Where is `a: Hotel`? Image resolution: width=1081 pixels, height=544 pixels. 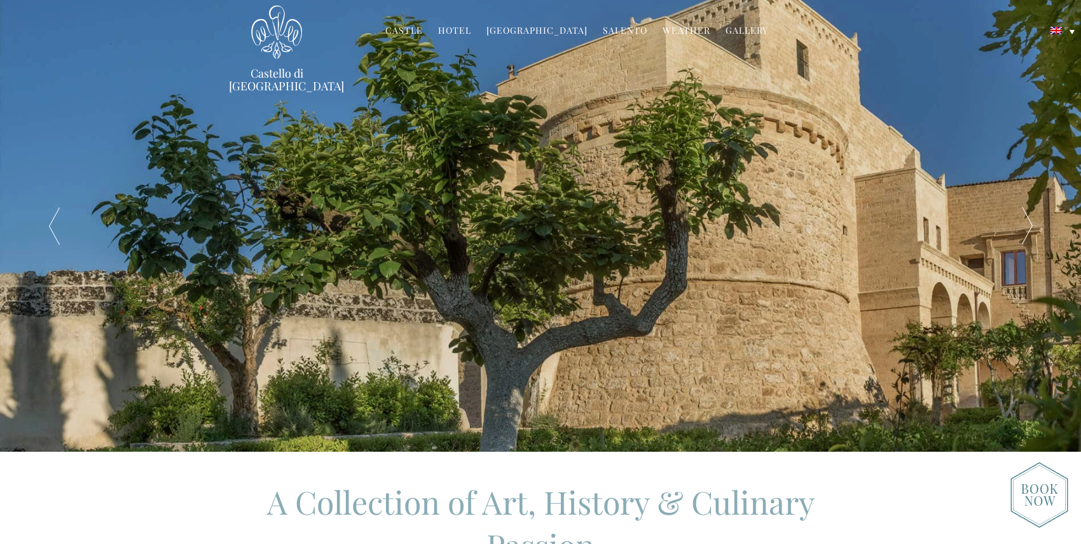
a: Hotel is located at coordinates (455, 31).